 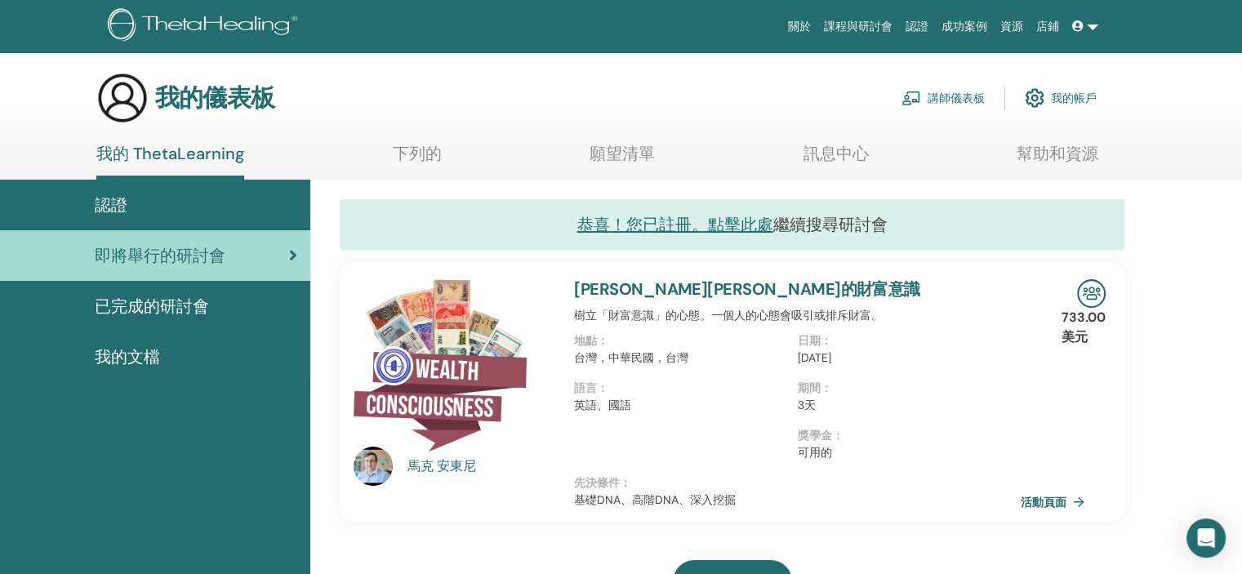 I want to click on a: 認證, so click(x=917, y=26).